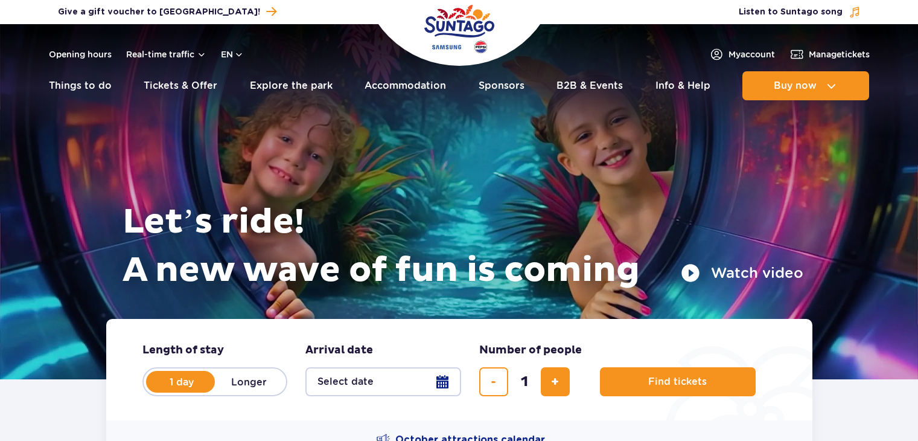 The image size is (918, 441). What do you see at coordinates (383, 381) in the screenshot?
I see `button: Select date` at bounding box center [383, 381].